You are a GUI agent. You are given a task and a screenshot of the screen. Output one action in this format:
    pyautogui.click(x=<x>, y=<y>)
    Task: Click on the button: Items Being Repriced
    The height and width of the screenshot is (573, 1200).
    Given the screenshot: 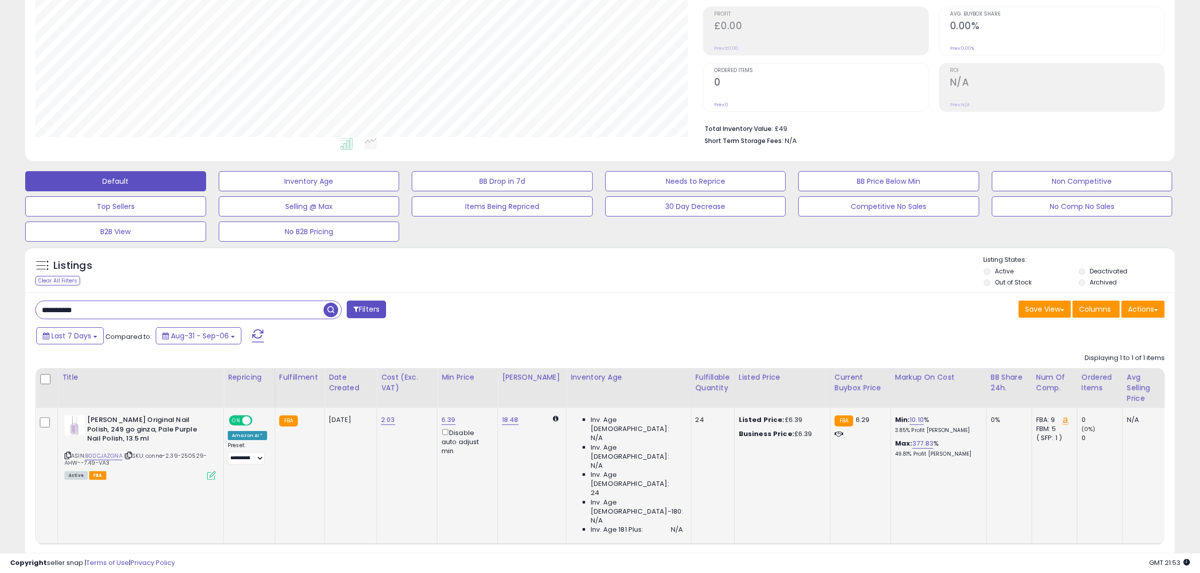 What is the action you would take?
    pyautogui.click(x=502, y=207)
    